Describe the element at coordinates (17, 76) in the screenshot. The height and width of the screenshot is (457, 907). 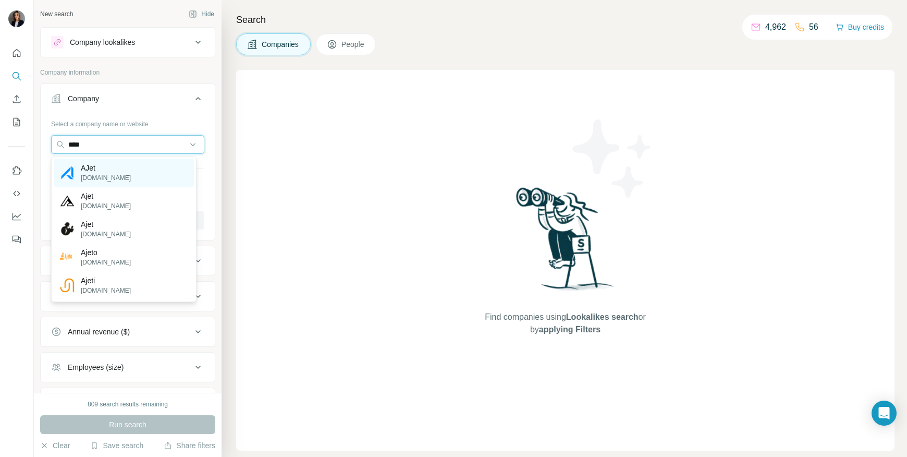
I see `button: Search` at that location.